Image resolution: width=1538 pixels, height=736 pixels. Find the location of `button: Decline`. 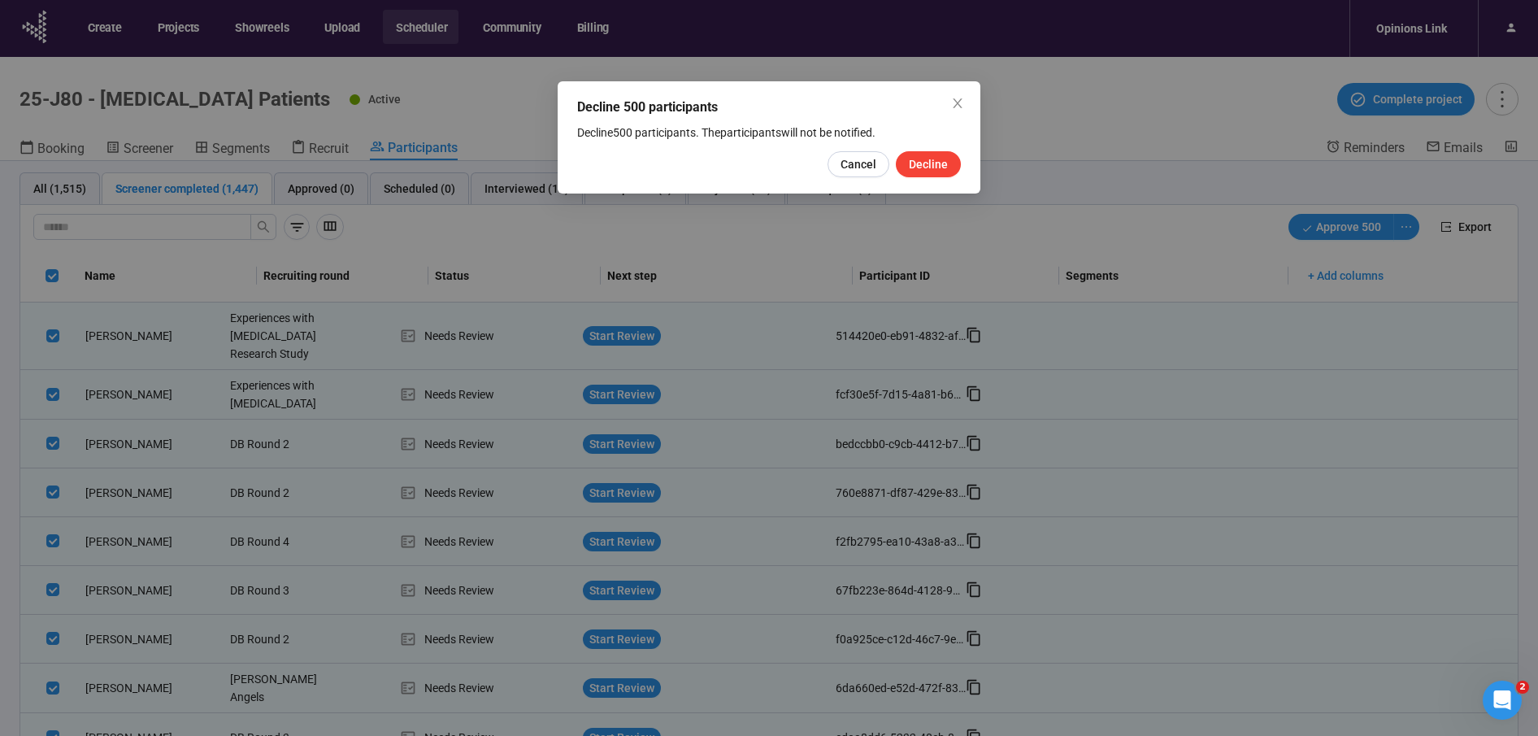

button: Decline is located at coordinates (928, 164).